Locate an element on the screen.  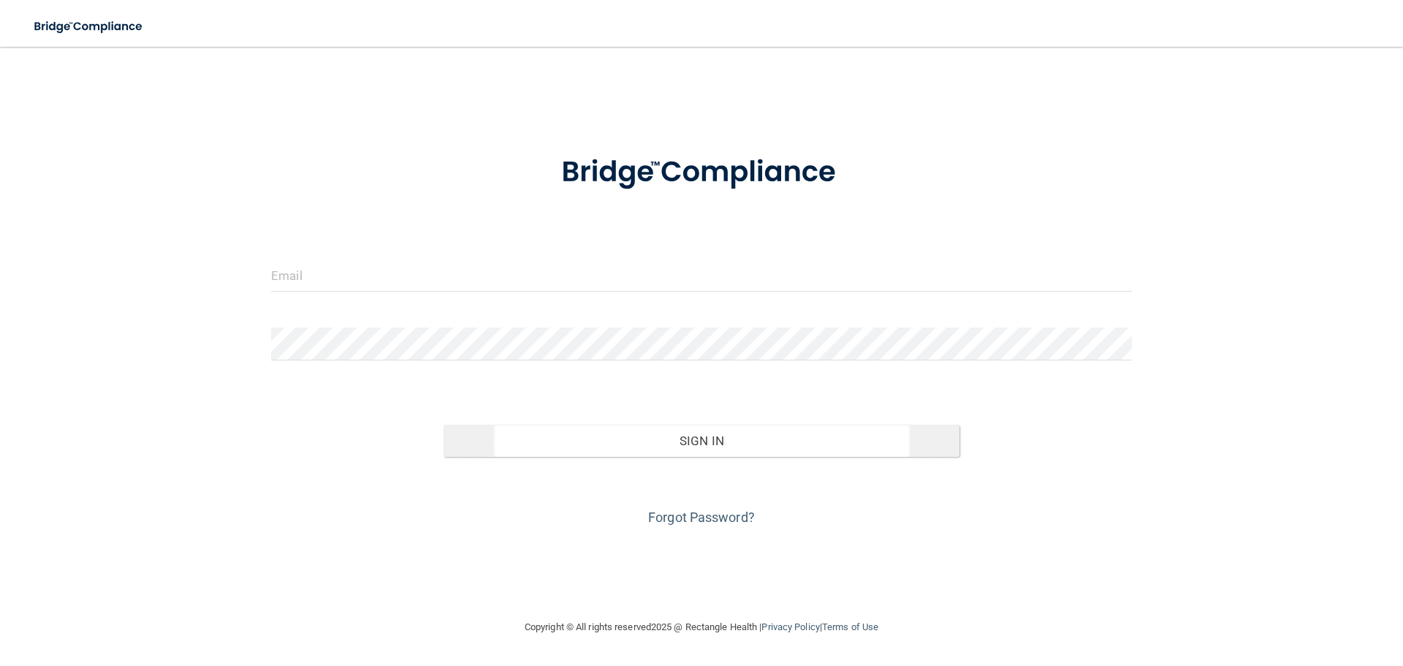
div: Copyright © All rights reserved 2025 @ Rectangle Health | | is located at coordinates (702, 627).